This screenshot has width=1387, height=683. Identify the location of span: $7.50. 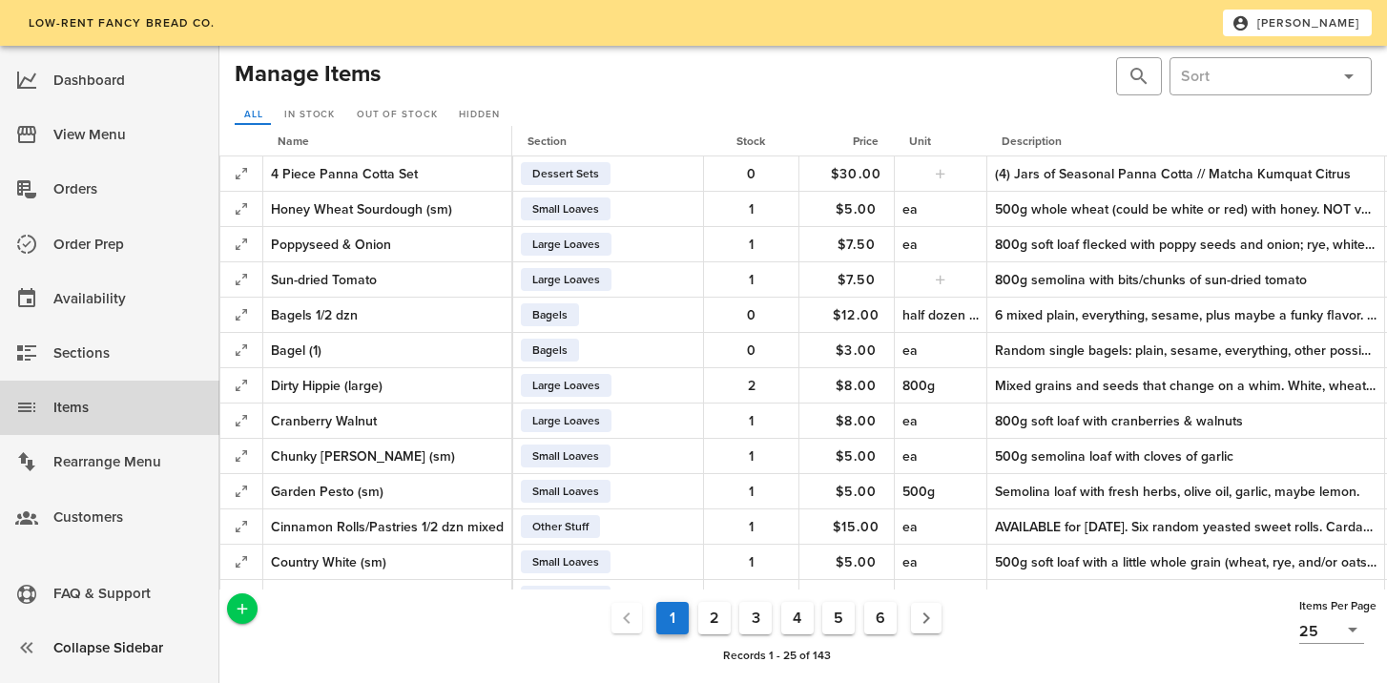
(856, 280).